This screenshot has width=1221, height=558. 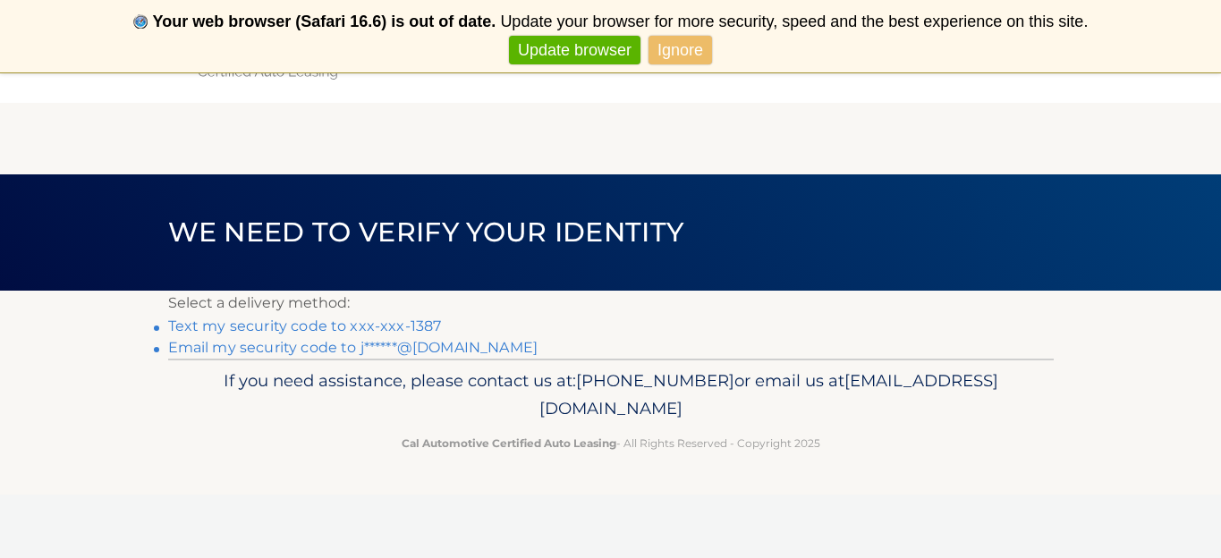 What do you see at coordinates (305, 326) in the screenshot?
I see `a: Text my security code to xxx-xxx-1387` at bounding box center [305, 326].